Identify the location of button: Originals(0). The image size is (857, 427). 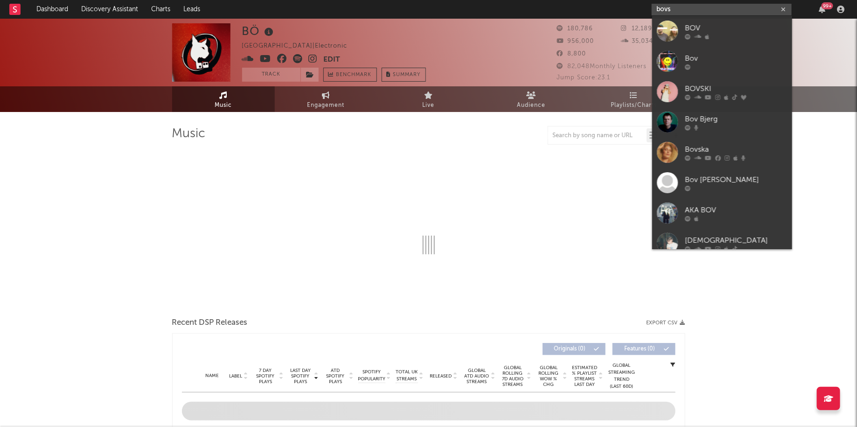
(574, 349).